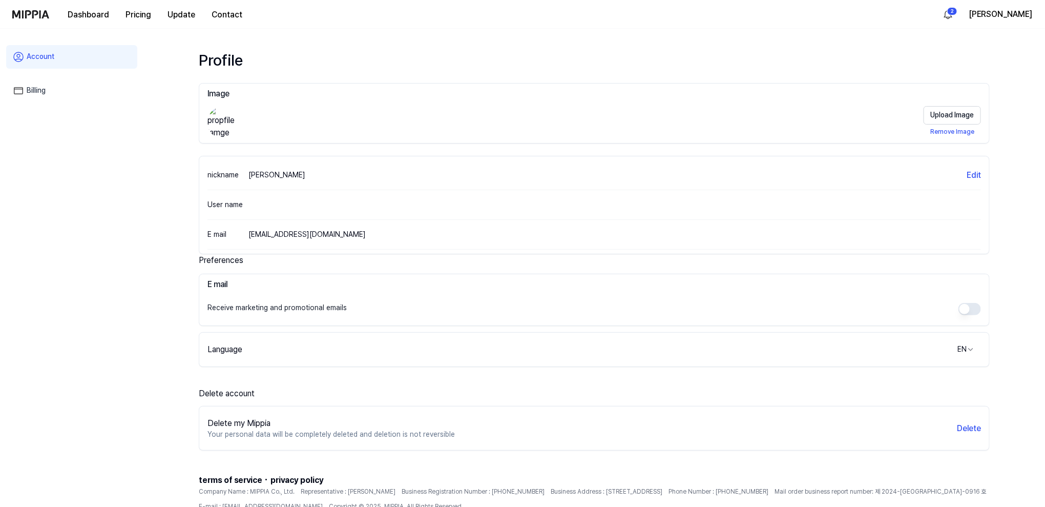 This screenshot has width=1045, height=507. I want to click on button: Upload Image, so click(953, 115).